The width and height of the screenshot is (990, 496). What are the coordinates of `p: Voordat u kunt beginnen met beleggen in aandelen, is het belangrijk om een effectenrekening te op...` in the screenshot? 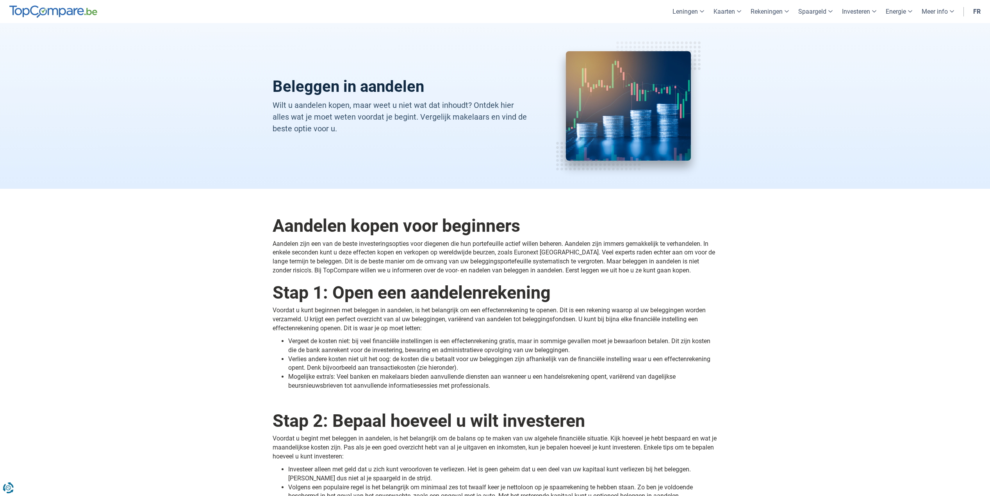 It's located at (495, 319).